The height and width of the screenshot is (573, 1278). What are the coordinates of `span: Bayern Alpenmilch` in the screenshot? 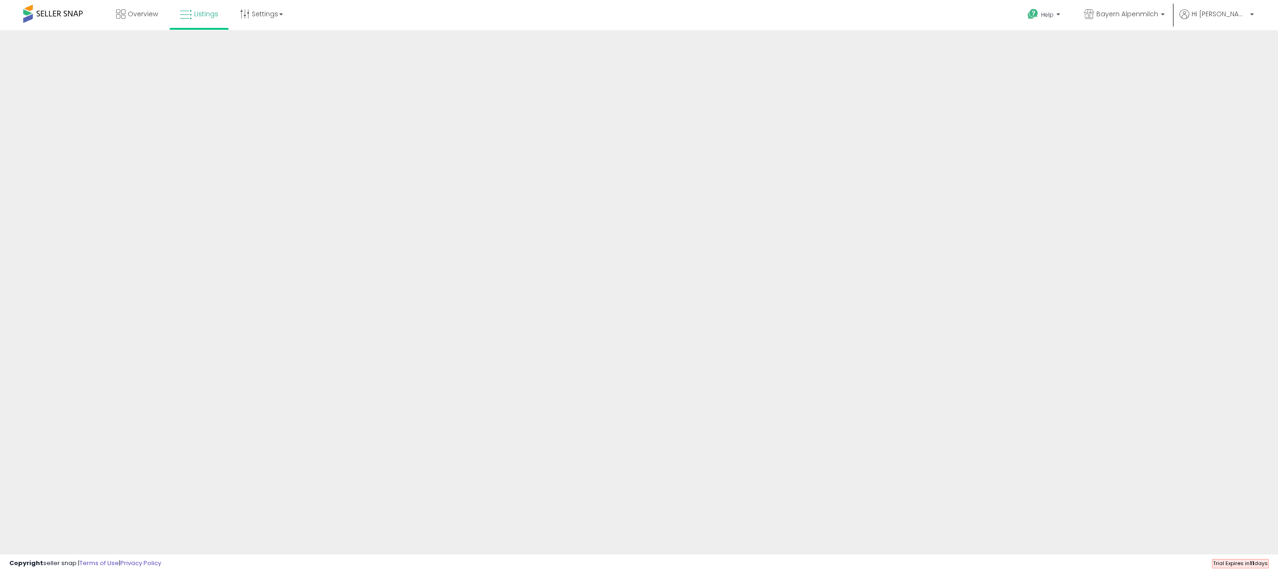 It's located at (1127, 14).